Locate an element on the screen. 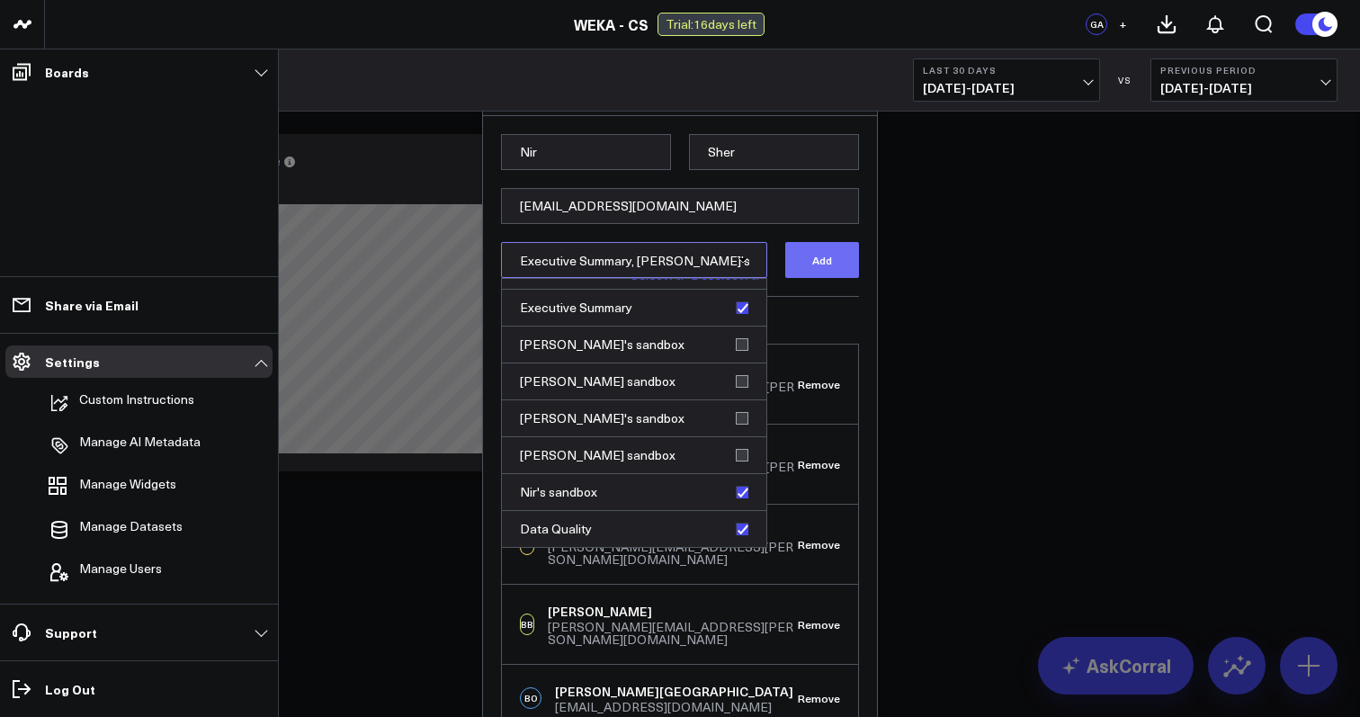  div: Trial: 16 days left is located at coordinates (711, 24).